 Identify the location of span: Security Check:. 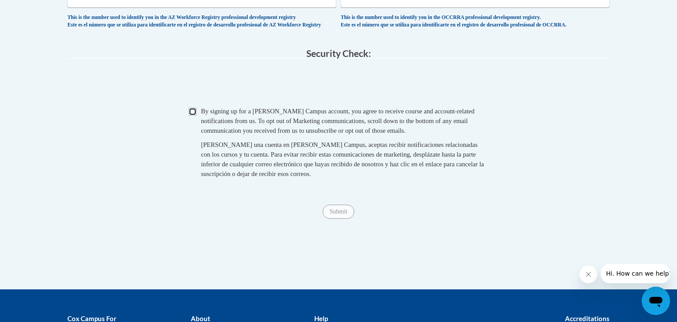
(339, 53).